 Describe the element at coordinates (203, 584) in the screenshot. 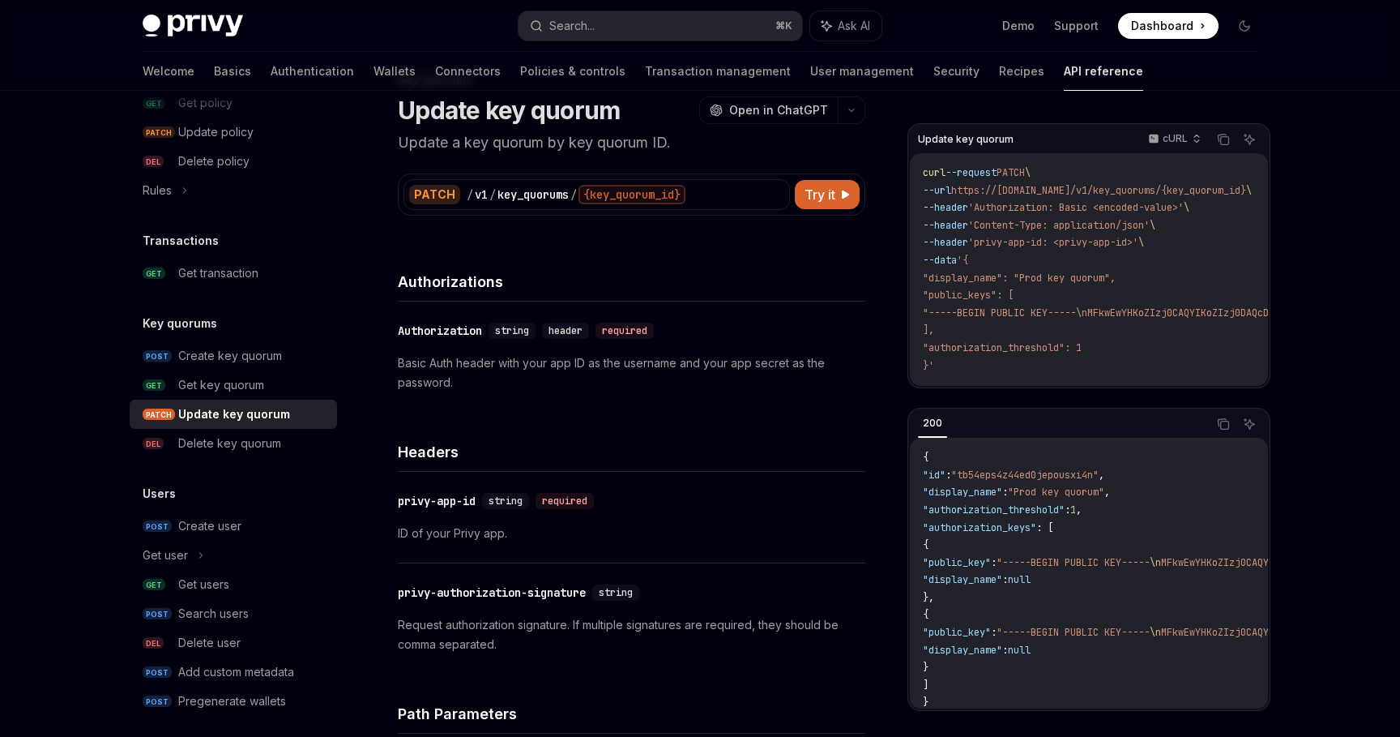

I see `div: Get users` at that location.